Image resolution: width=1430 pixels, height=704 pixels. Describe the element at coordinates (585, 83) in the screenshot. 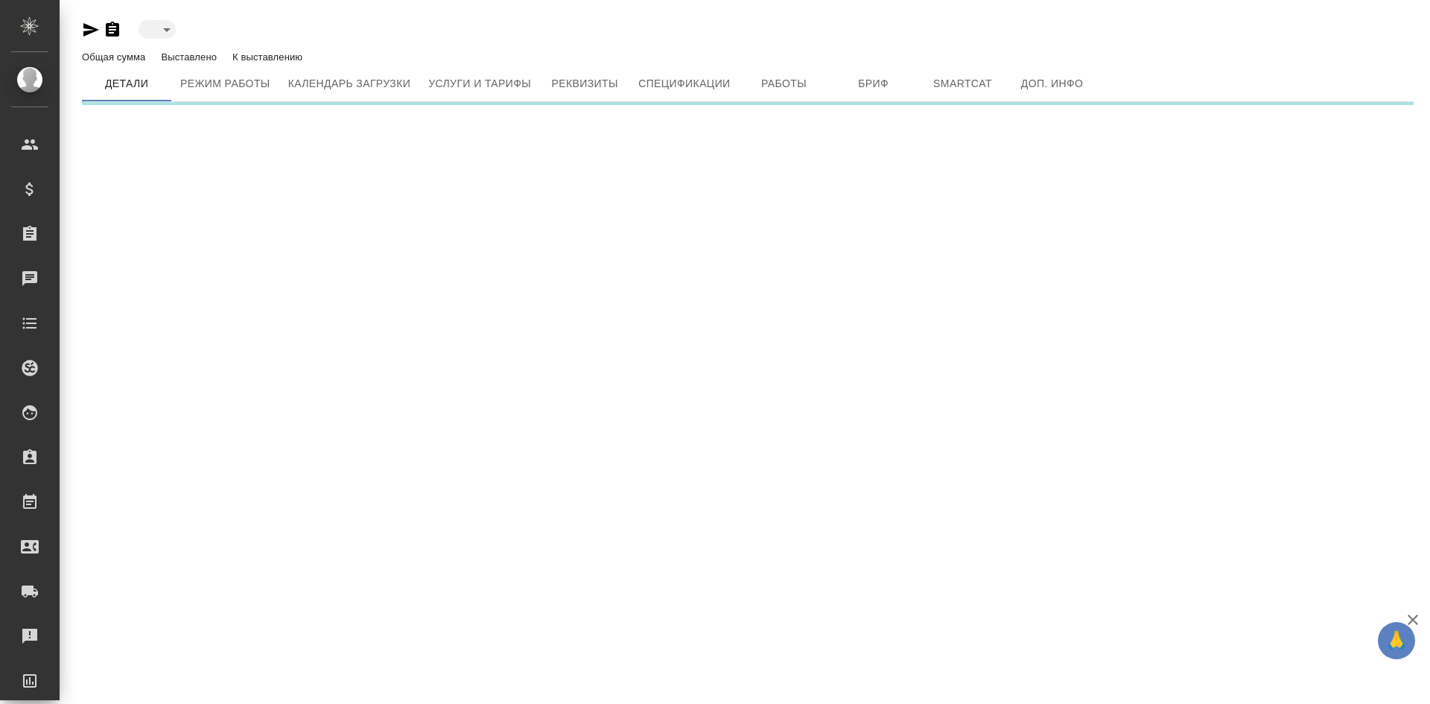

I see `span: Реквизиты` at that location.